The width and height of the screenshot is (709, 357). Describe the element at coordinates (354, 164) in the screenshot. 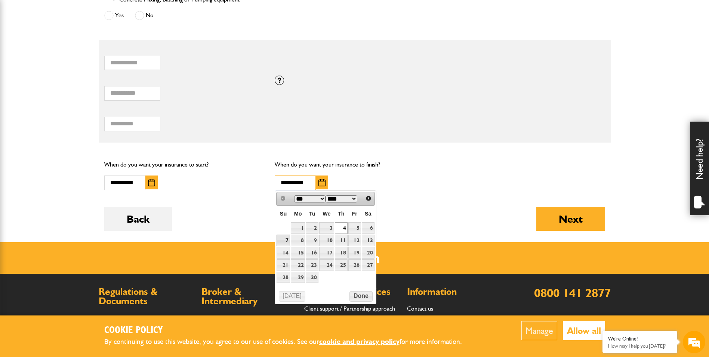

I see `p: When do you want your insurance to finish?` at that location.